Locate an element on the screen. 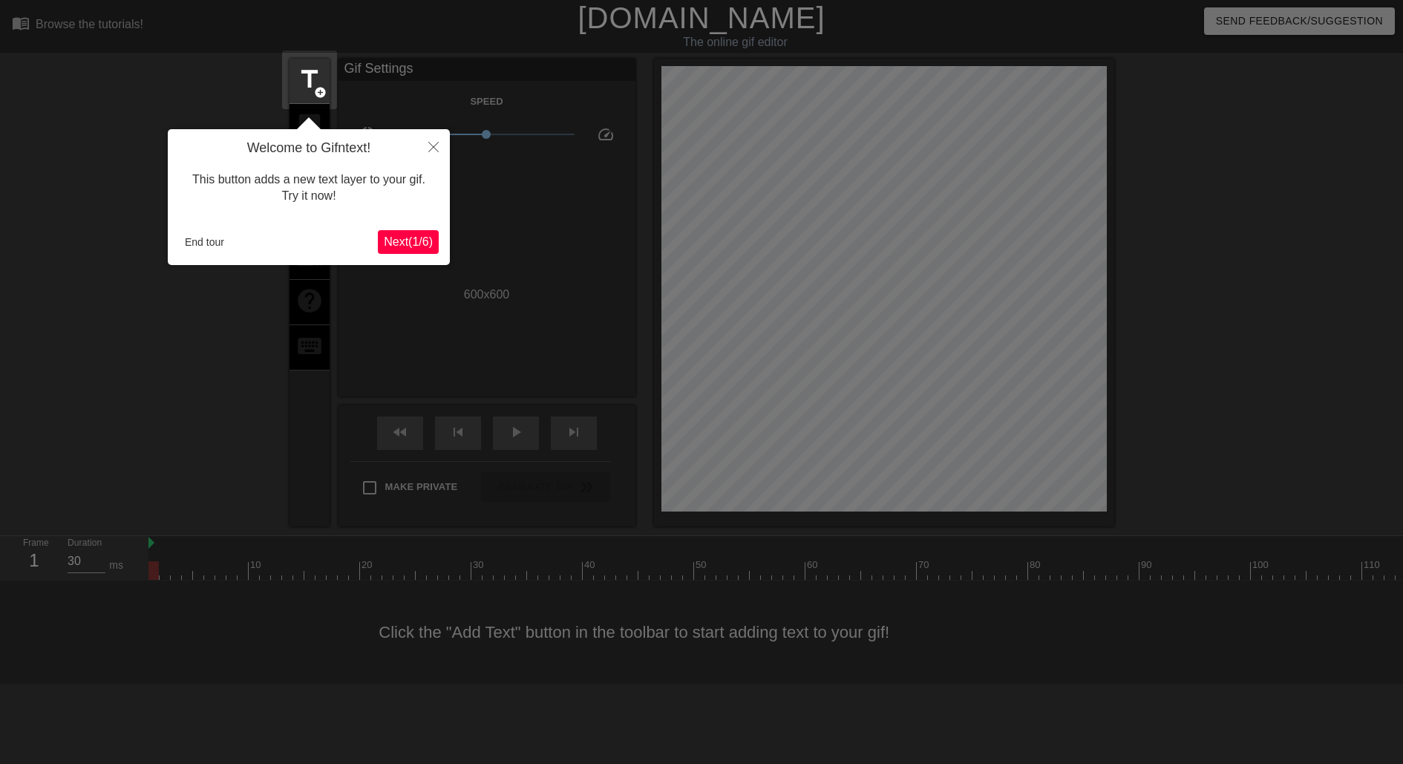 This screenshot has height=764, width=1403. h4: Welcome to Gifntext! is located at coordinates (309, 148).